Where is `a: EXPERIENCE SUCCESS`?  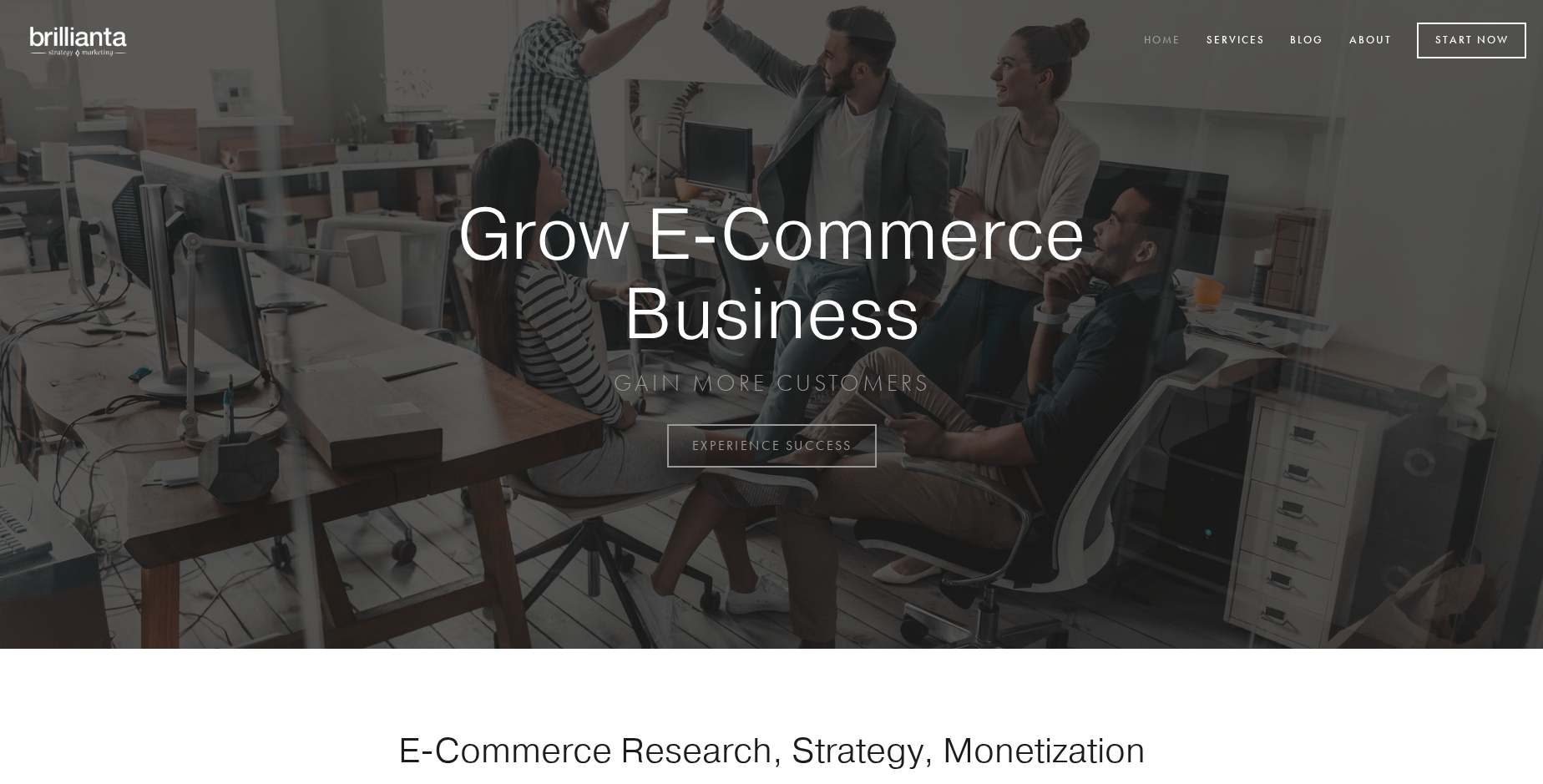 a: EXPERIENCE SUCCESS is located at coordinates (772, 446).